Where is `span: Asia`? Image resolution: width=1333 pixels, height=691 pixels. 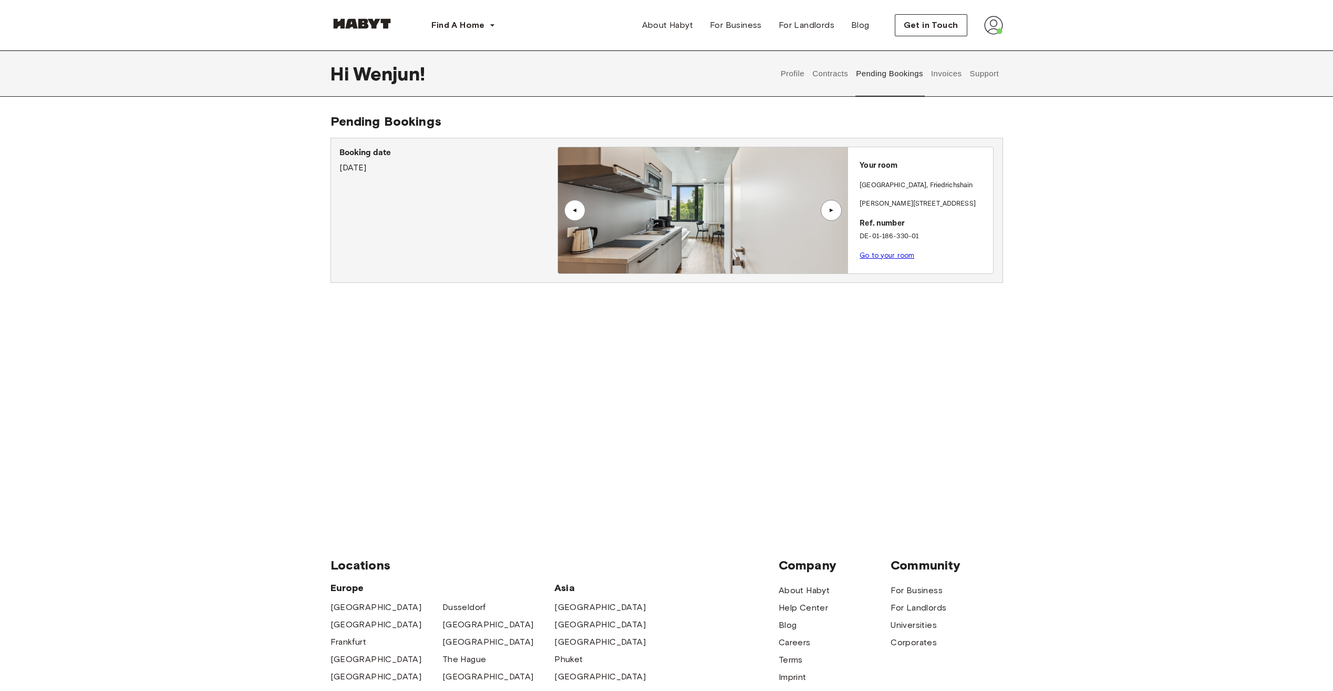 span: Asia is located at coordinates (610, 588).